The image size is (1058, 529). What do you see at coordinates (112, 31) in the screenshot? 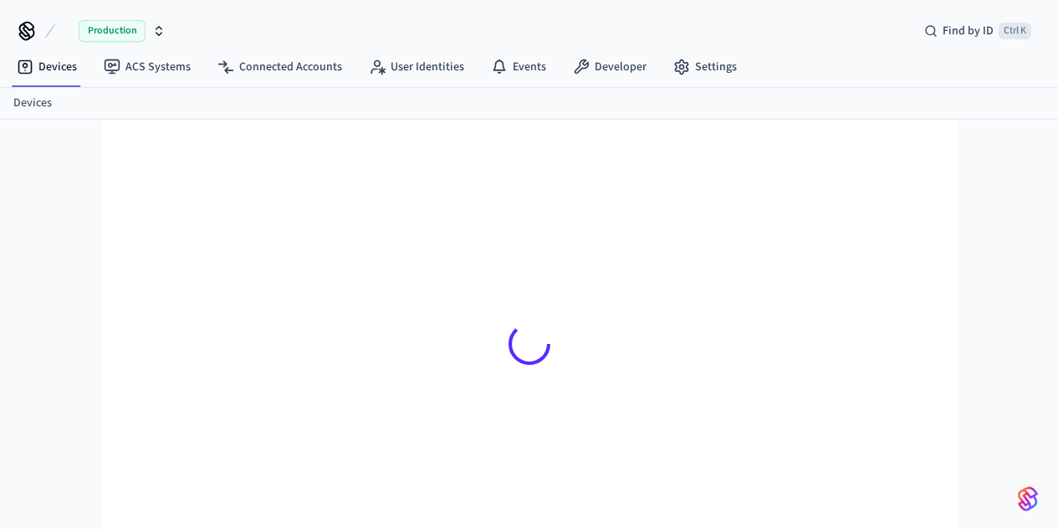
I see `span: Production` at bounding box center [112, 31].